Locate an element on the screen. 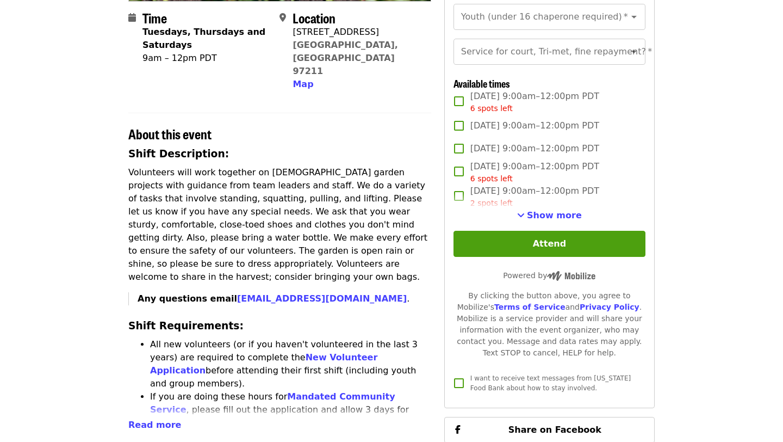 The image size is (783, 442). button: Attend is located at coordinates (549, 244).